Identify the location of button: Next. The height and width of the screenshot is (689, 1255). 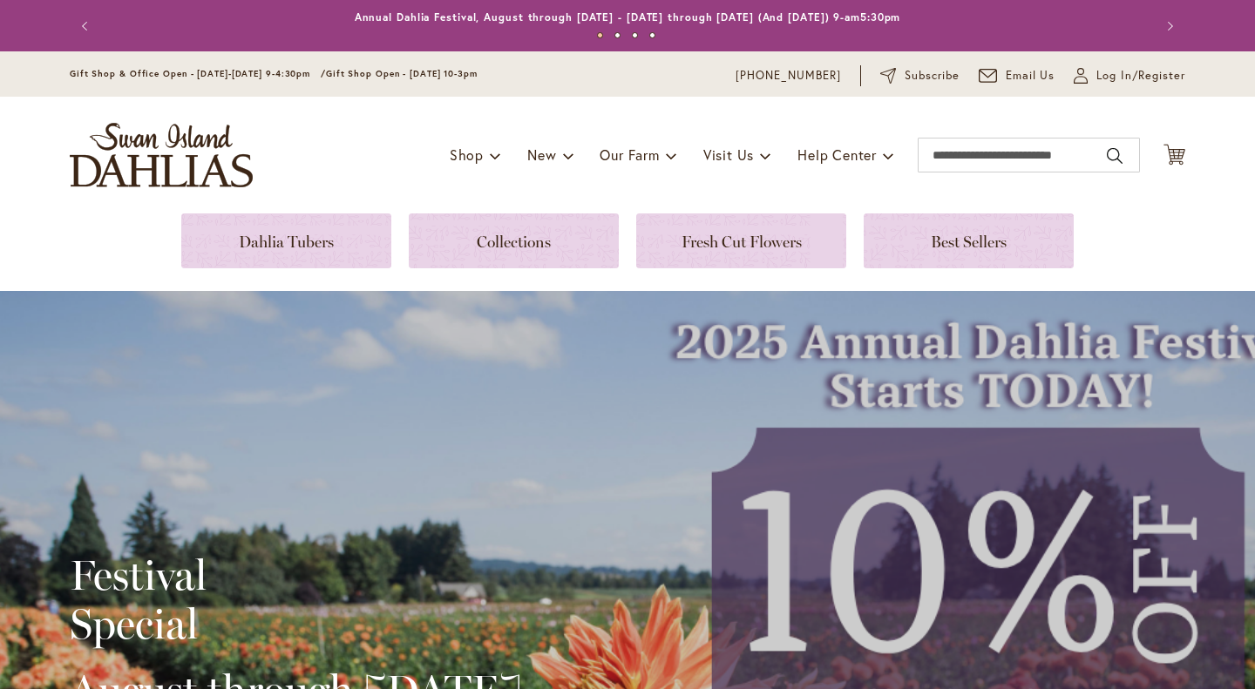
(1168, 26).